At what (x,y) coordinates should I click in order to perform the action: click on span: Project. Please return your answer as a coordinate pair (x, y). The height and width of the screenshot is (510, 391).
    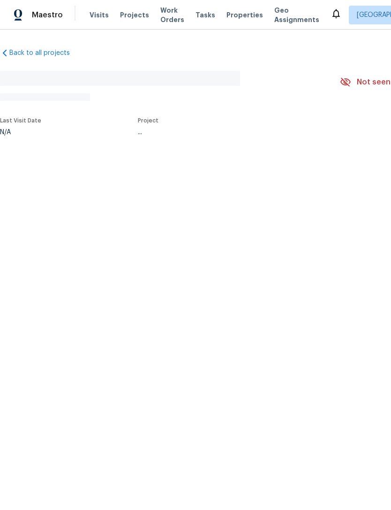
    Looking at the image, I should click on (148, 120).